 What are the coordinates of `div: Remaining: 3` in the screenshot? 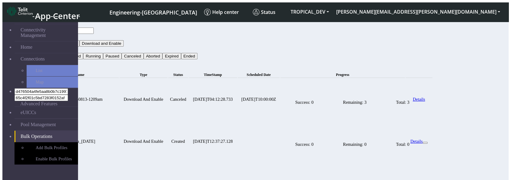 It's located at (355, 102).